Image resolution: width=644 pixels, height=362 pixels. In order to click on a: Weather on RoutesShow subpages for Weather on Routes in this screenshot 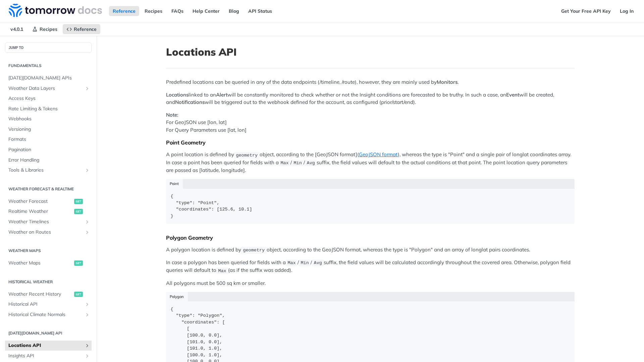, I will do `click(48, 232)`.